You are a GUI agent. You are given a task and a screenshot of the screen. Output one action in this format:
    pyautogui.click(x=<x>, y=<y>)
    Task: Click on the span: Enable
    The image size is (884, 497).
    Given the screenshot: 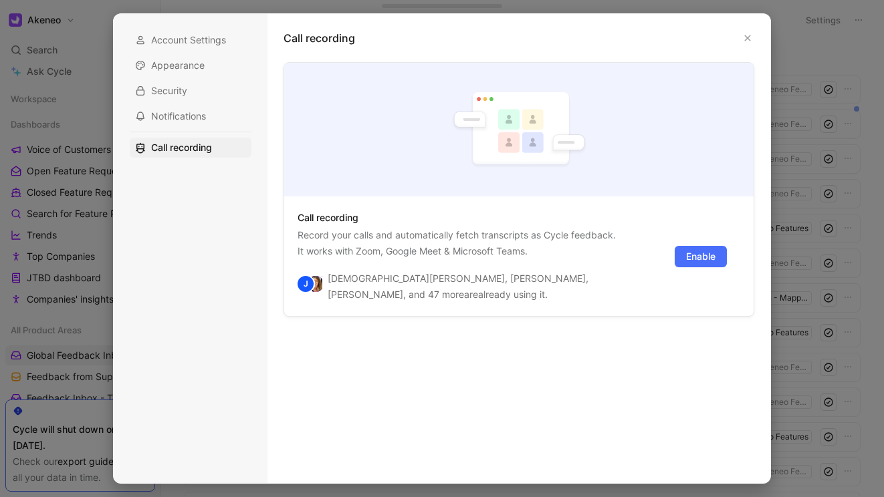 What is the action you would take?
    pyautogui.click(x=701, y=257)
    